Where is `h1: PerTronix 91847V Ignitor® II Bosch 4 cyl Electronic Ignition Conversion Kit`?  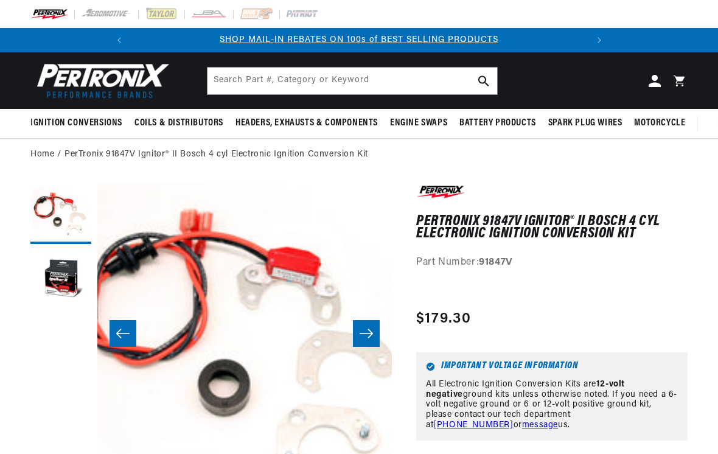 h1: PerTronix 91847V Ignitor® II Bosch 4 cyl Electronic Ignition Conversion Kit is located at coordinates (552, 227).